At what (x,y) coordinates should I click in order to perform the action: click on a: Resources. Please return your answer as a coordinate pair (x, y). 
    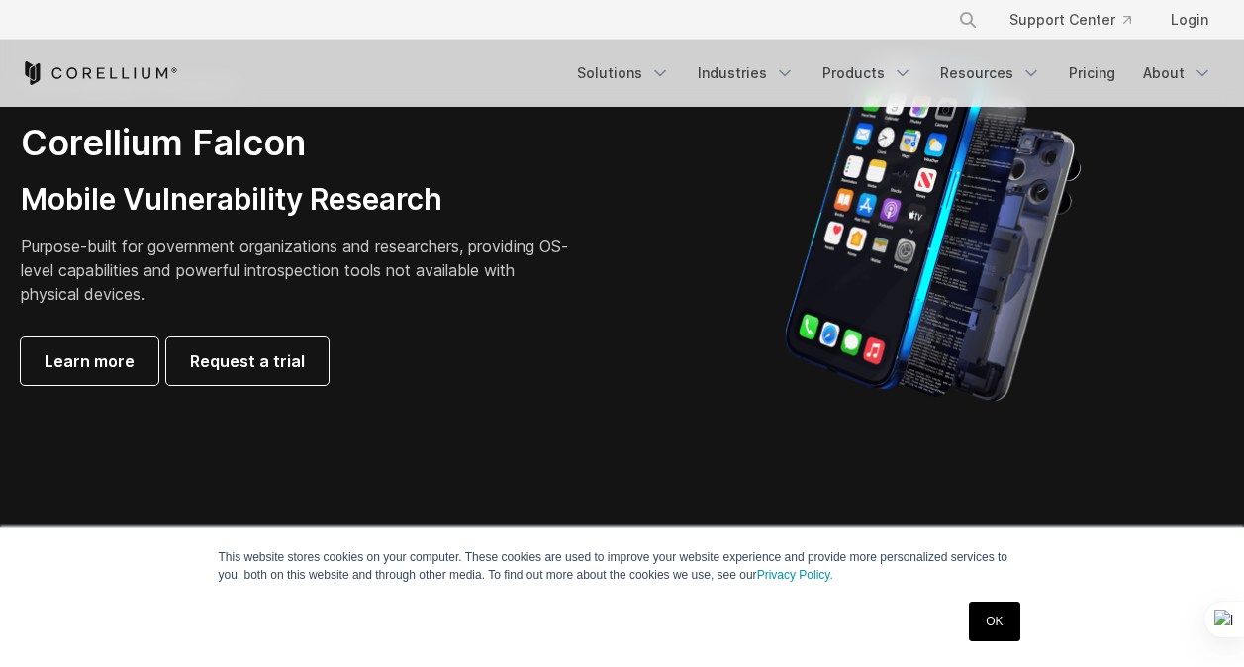
    Looking at the image, I should click on (991, 73).